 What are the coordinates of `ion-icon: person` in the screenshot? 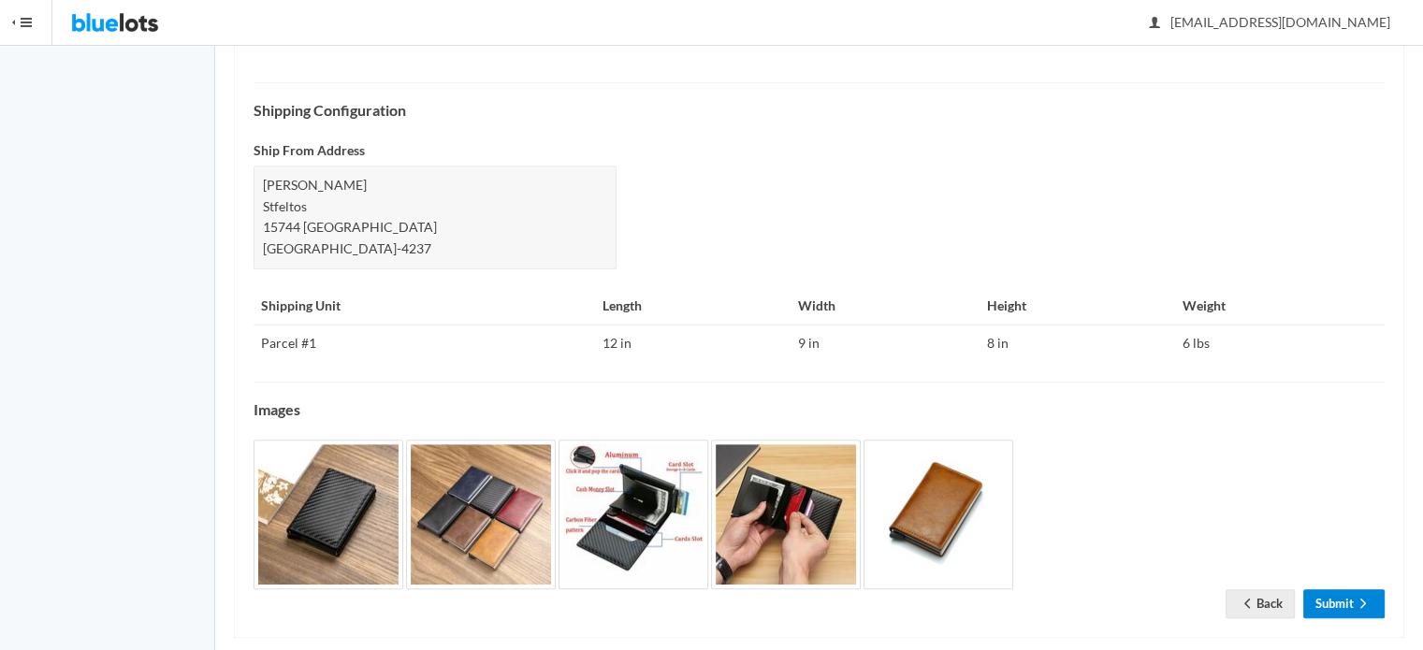 It's located at (1155, 23).